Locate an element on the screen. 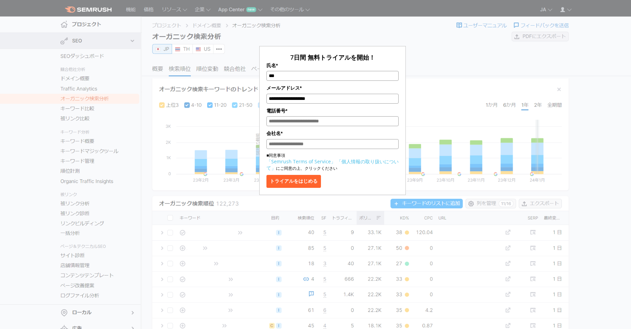 This screenshot has width=631, height=329. span: 7日間 無料トライアルを開始！ is located at coordinates (332, 57).